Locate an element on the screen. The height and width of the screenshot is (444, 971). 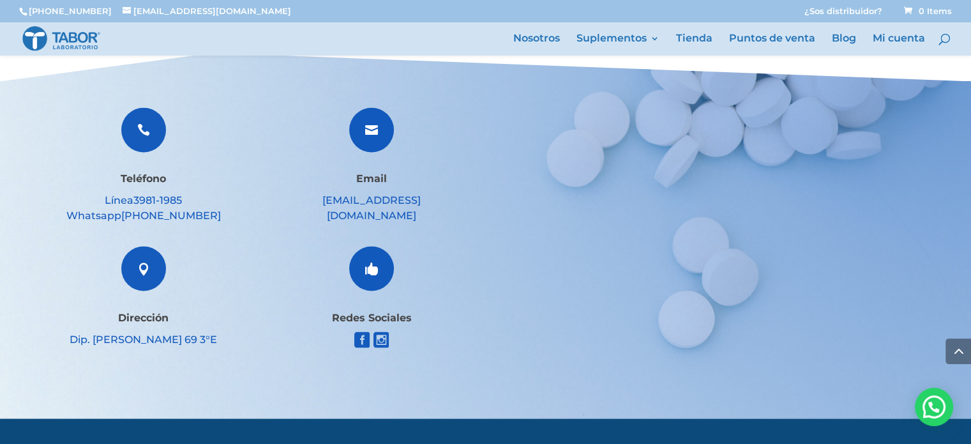
span: social_instagram_square icon is located at coordinates (381, 339).